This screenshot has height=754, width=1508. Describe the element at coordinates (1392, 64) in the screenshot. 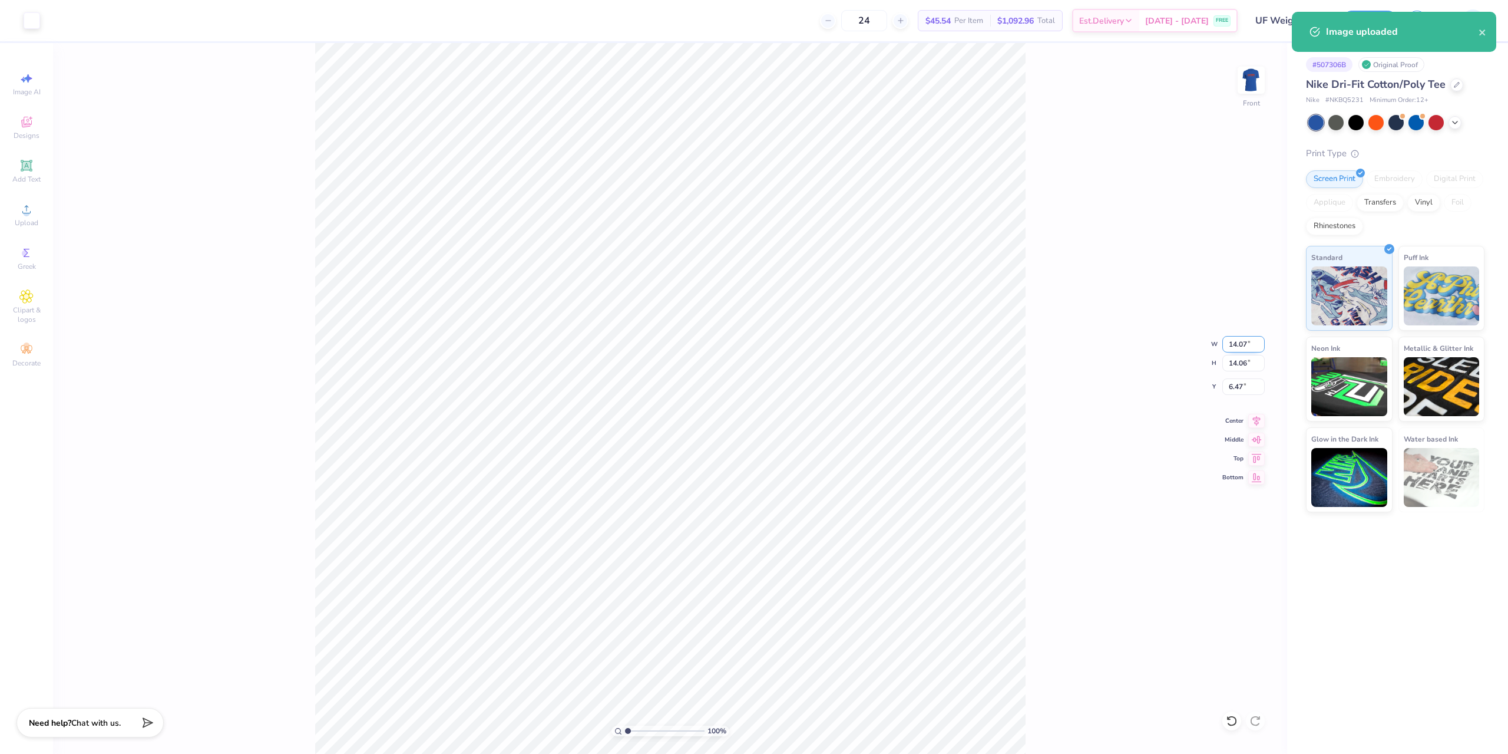

I see `div: Original Proof` at that location.